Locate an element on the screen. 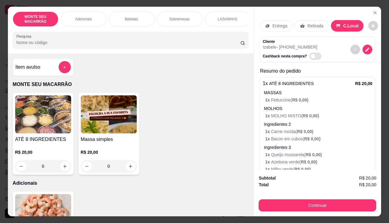 This screenshot has width=389, height=223. input: Pesquisa is located at coordinates (128, 43).